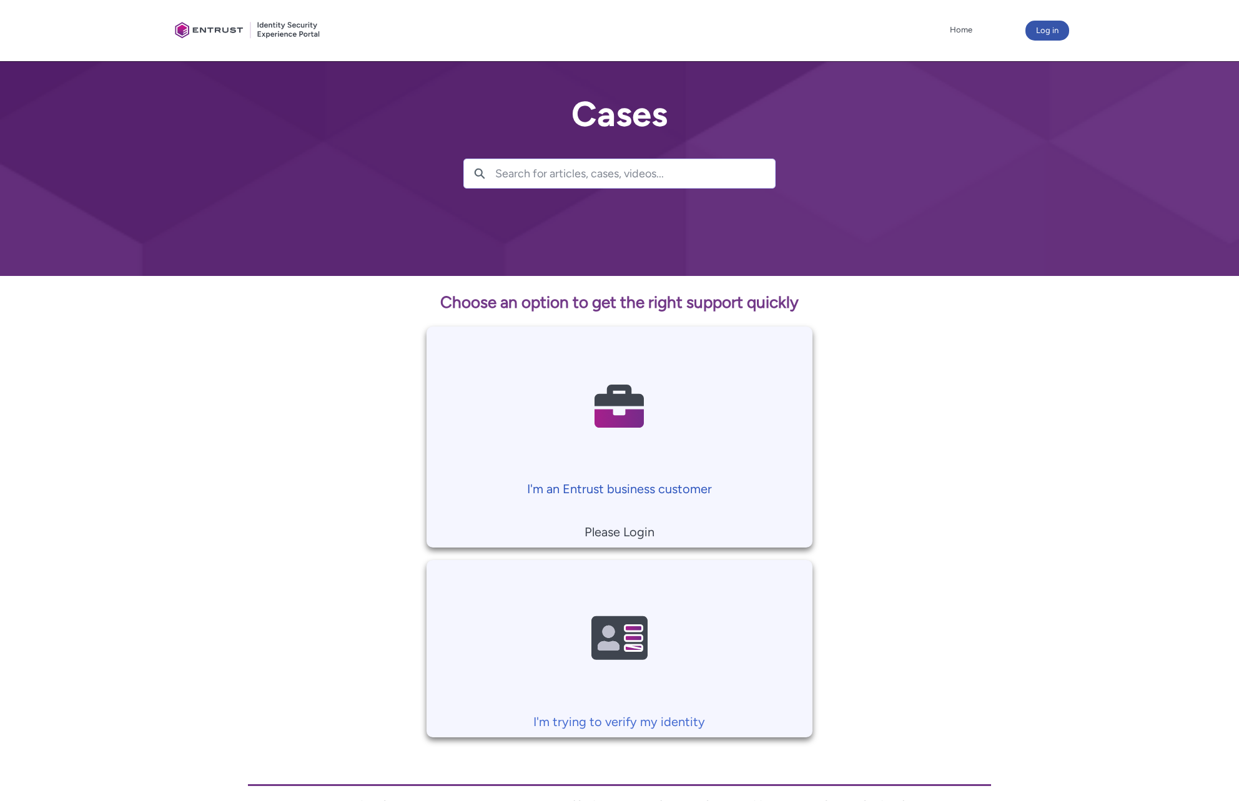 The height and width of the screenshot is (801, 1239). What do you see at coordinates (619, 722) in the screenshot?
I see `p: I'm trying to verify my identity` at bounding box center [619, 722].